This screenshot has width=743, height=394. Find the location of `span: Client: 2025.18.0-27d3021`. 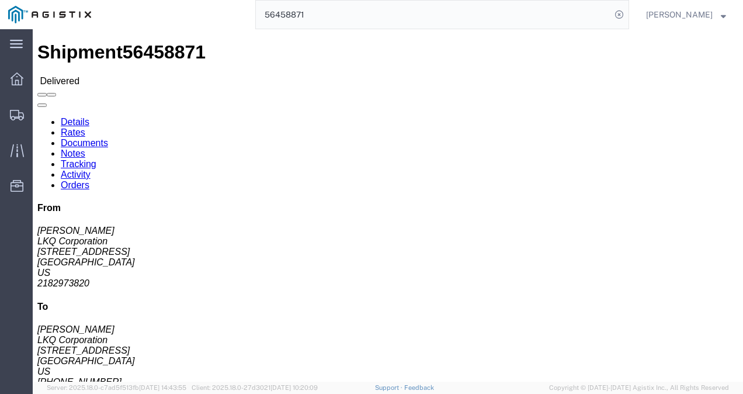

span: Client: 2025.18.0-27d3021 is located at coordinates (255, 387).